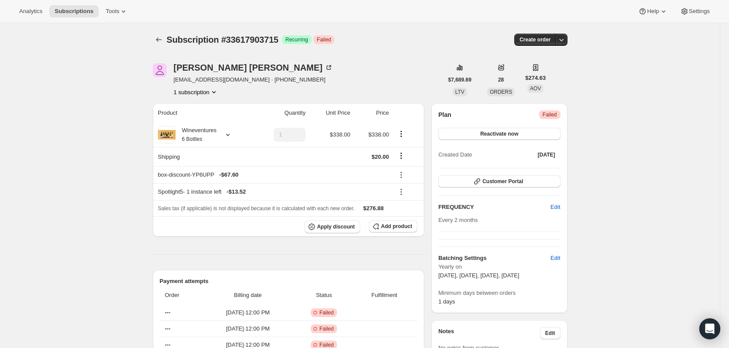 This screenshot has height=348, width=729. Describe the element at coordinates (289, 282) in the screenshot. I see `h2: Payment attempts` at that location.